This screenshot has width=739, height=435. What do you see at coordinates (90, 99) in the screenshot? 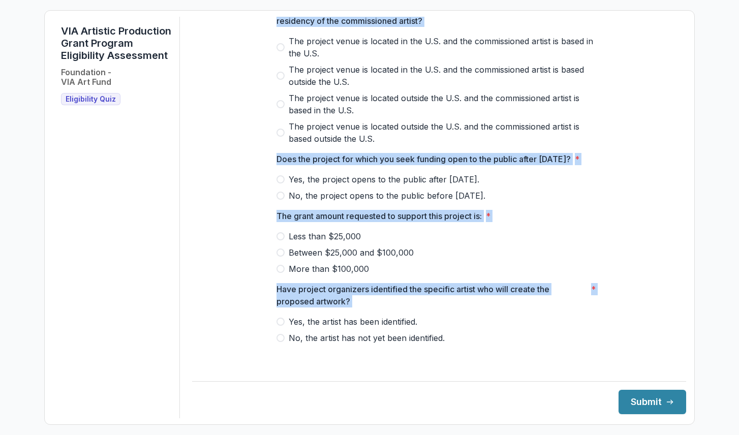
I see `span: Eligibility Quiz` at bounding box center [90, 99].